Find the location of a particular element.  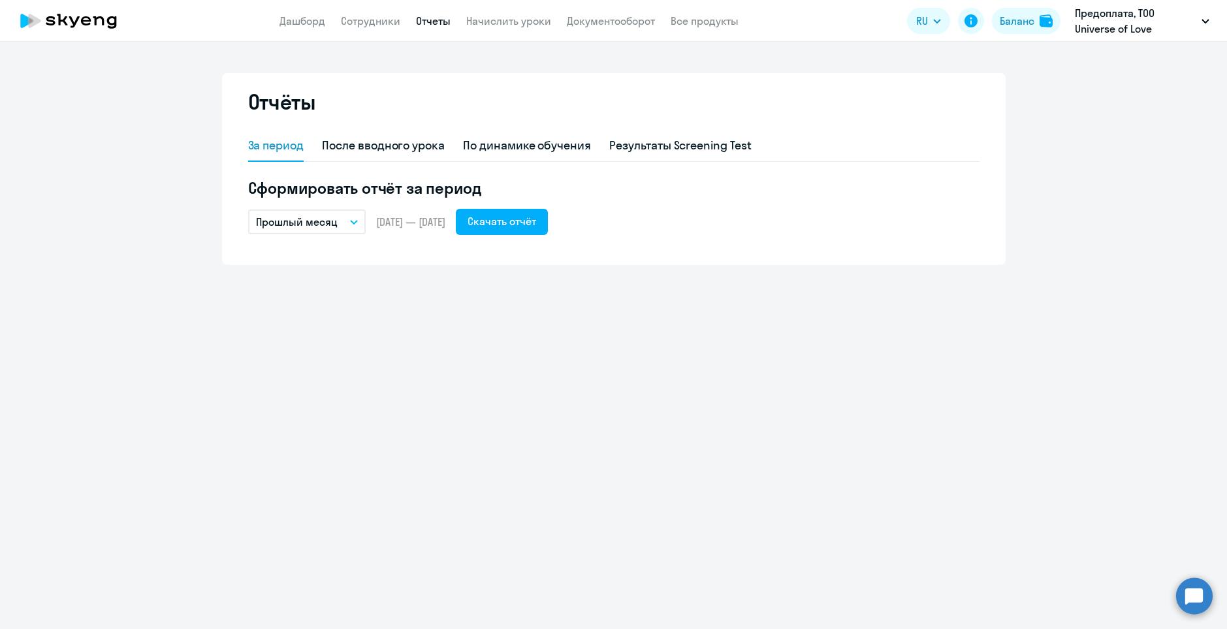

a: Дашборд is located at coordinates (302, 21).